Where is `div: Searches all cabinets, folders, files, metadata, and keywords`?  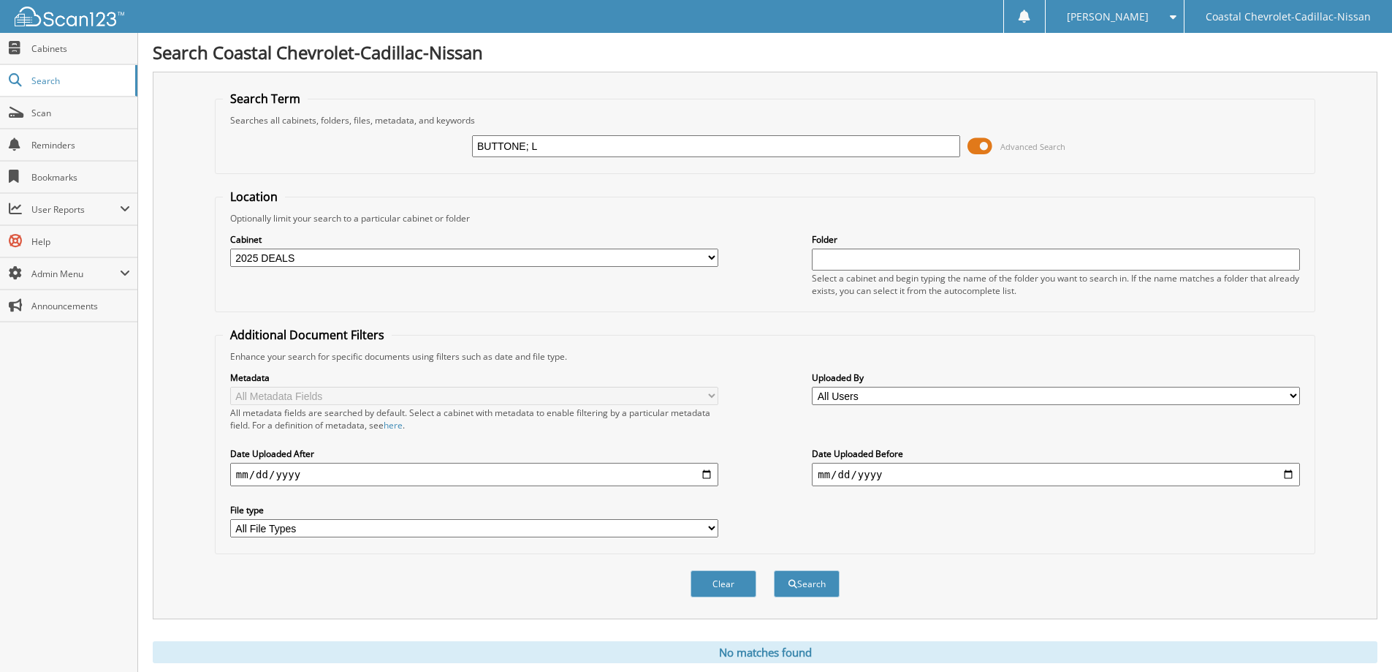
div: Searches all cabinets, folders, files, metadata, and keywords is located at coordinates (765, 120).